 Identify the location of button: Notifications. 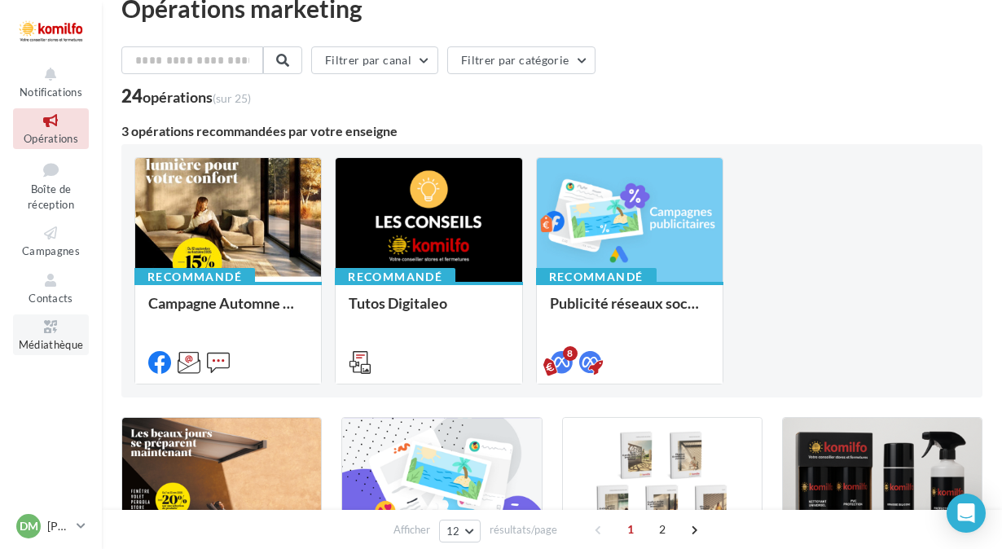
(51, 81).